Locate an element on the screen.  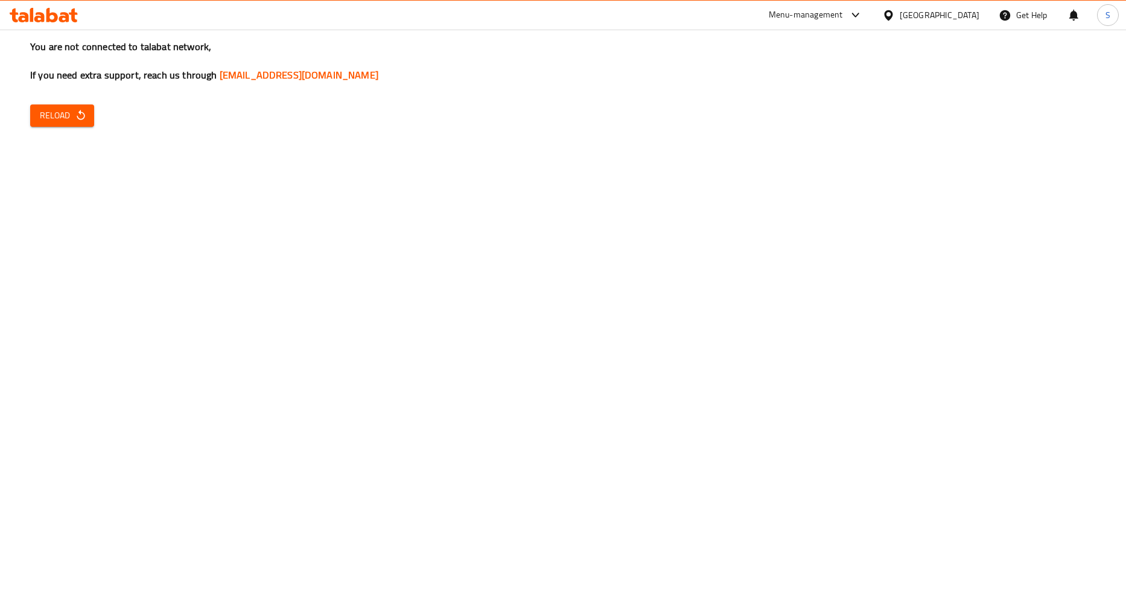
span: S is located at coordinates (1108, 15).